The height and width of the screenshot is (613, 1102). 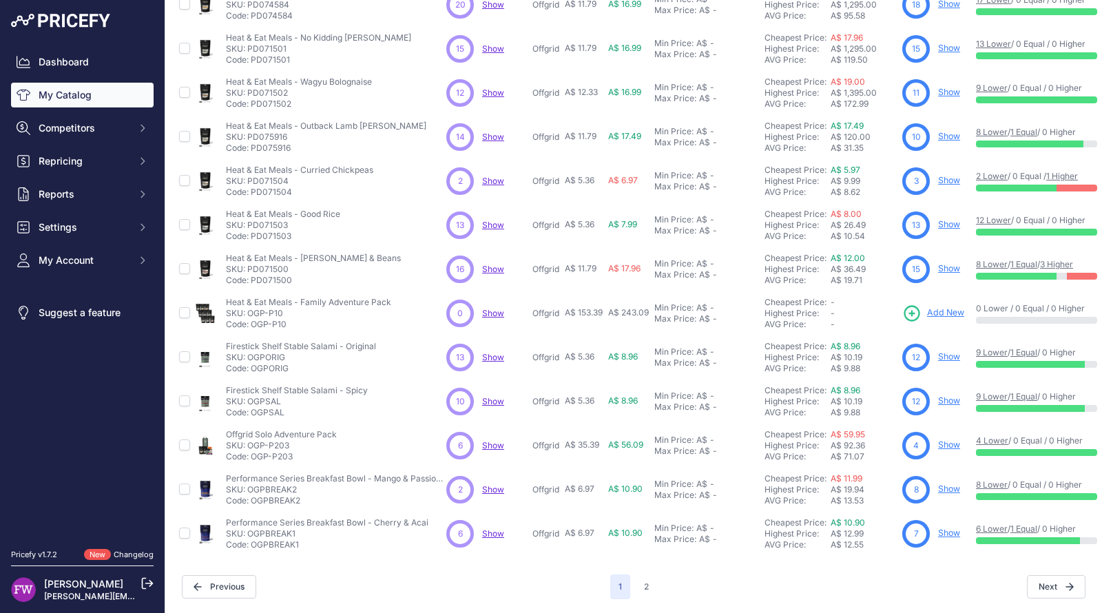 I want to click on a: Suggest a feature, so click(x=82, y=313).